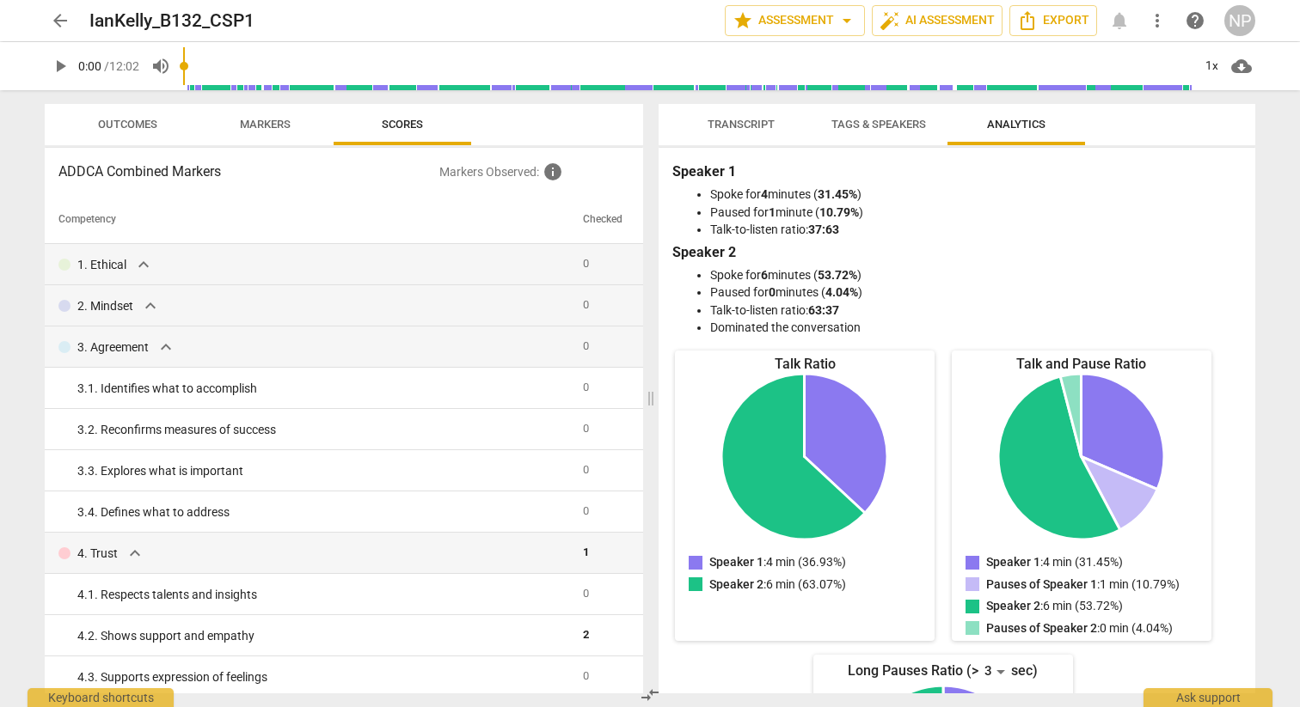 The image size is (1300, 707). What do you see at coordinates (323, 389) in the screenshot?
I see `div: 3. 1. Identifies what to accomplish` at bounding box center [323, 389].